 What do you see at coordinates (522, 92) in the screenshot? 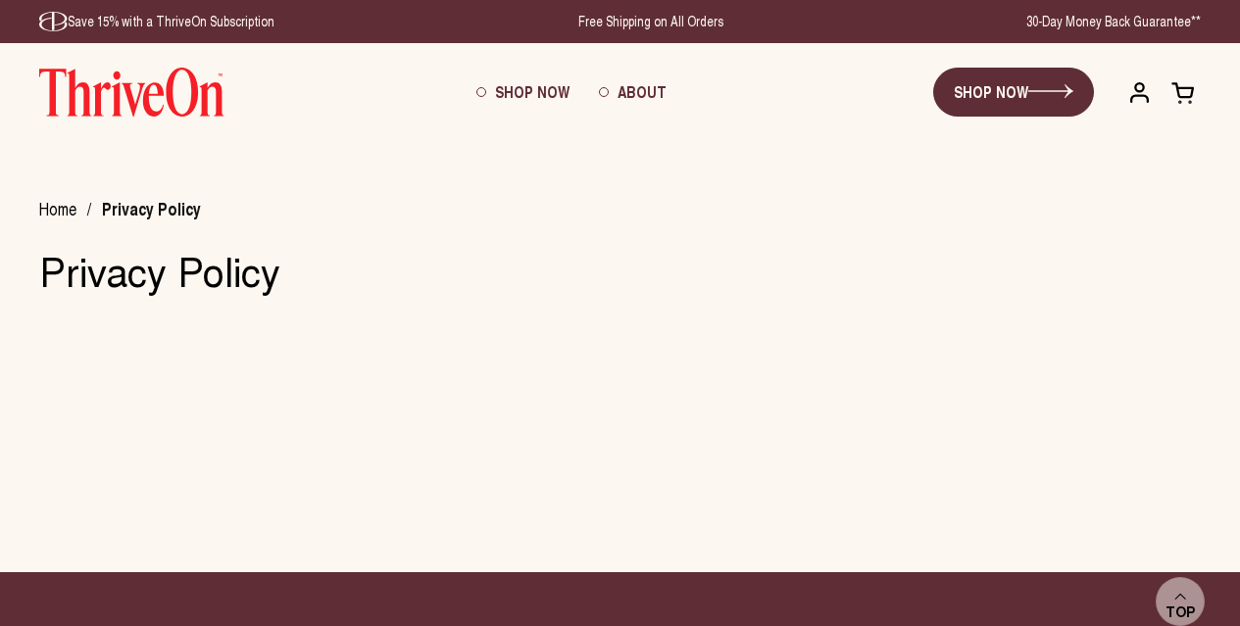
I see `a: Shop Now` at bounding box center [522, 92].